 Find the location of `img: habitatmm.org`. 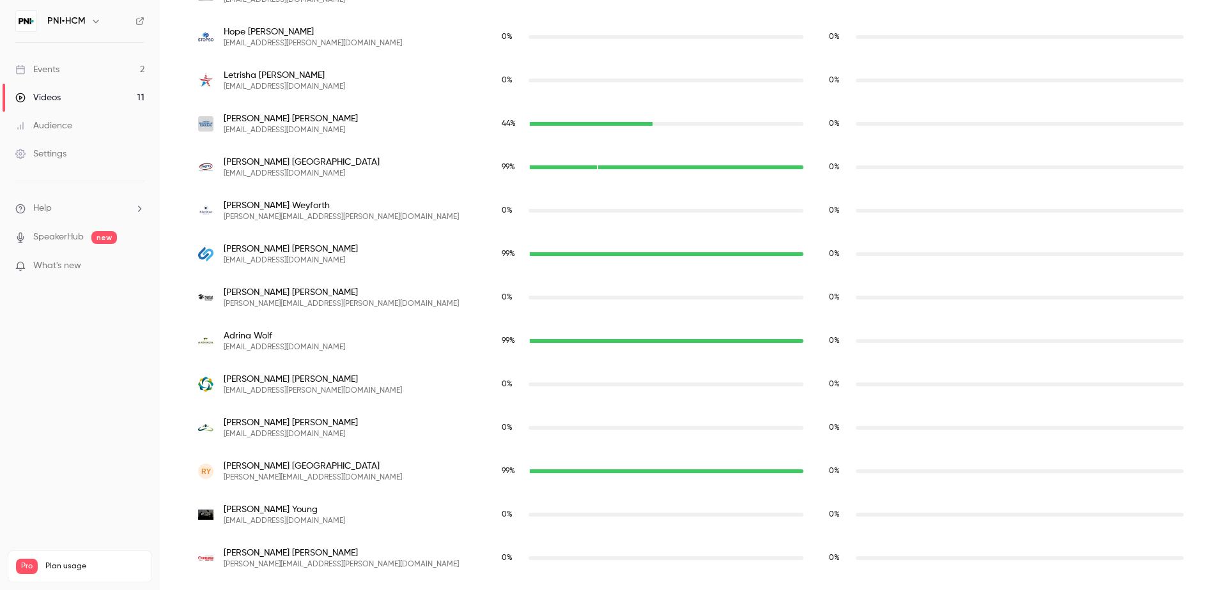

img: habitatmm.org is located at coordinates (206, 298).